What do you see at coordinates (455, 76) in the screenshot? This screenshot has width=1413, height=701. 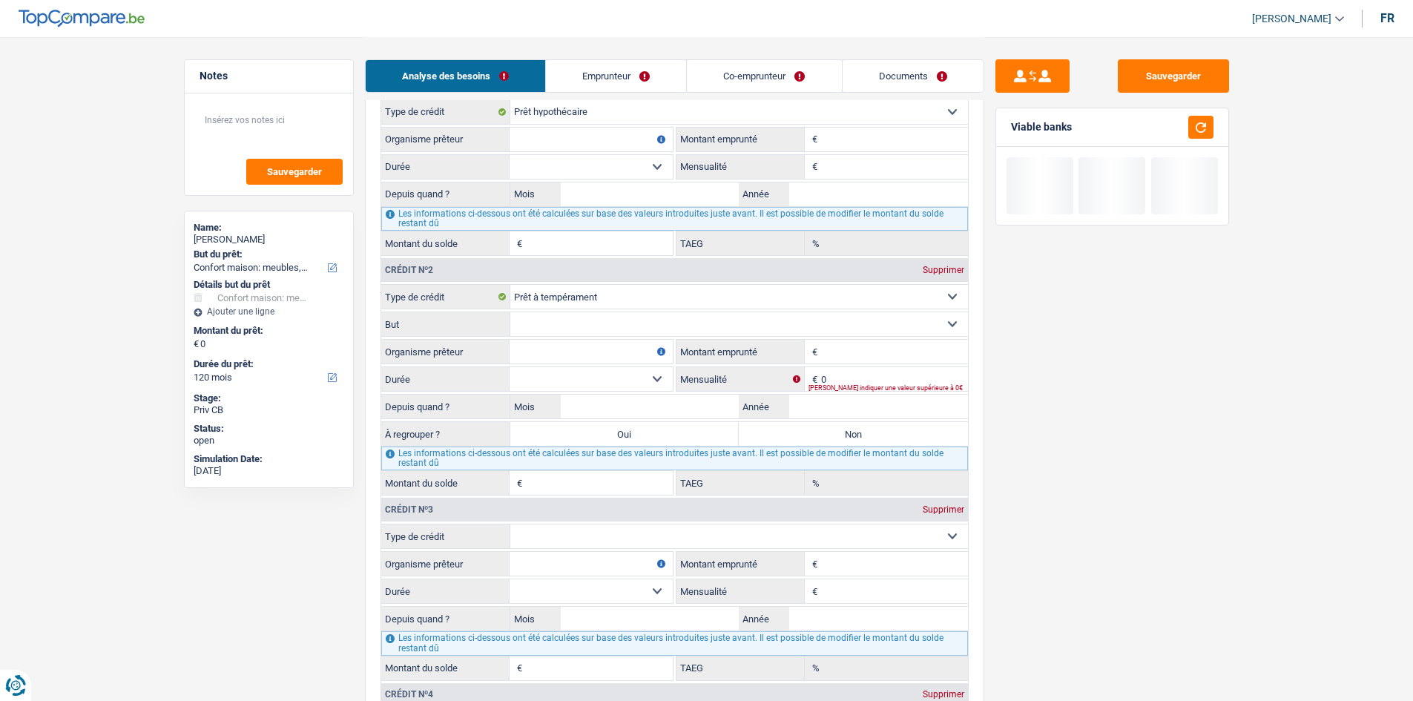 I see `a: Analyse des besoins` at bounding box center [455, 76].